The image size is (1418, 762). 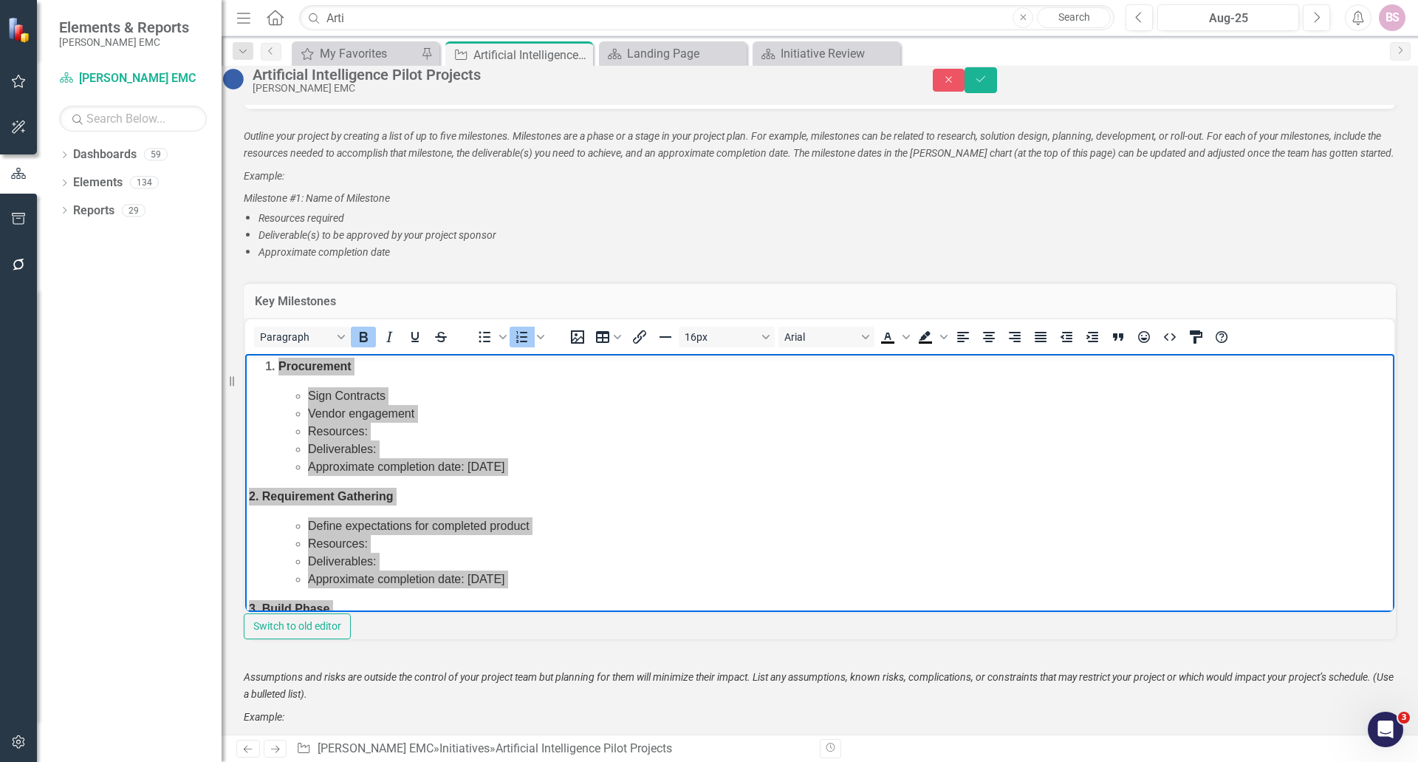 I want to click on div: Numbered list, so click(x=528, y=337).